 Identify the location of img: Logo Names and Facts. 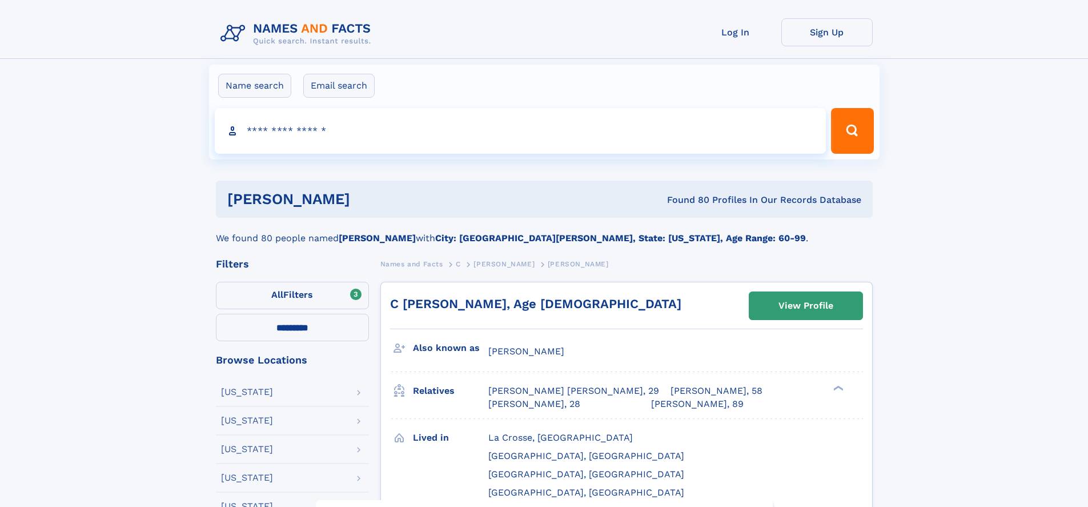
(298, 34).